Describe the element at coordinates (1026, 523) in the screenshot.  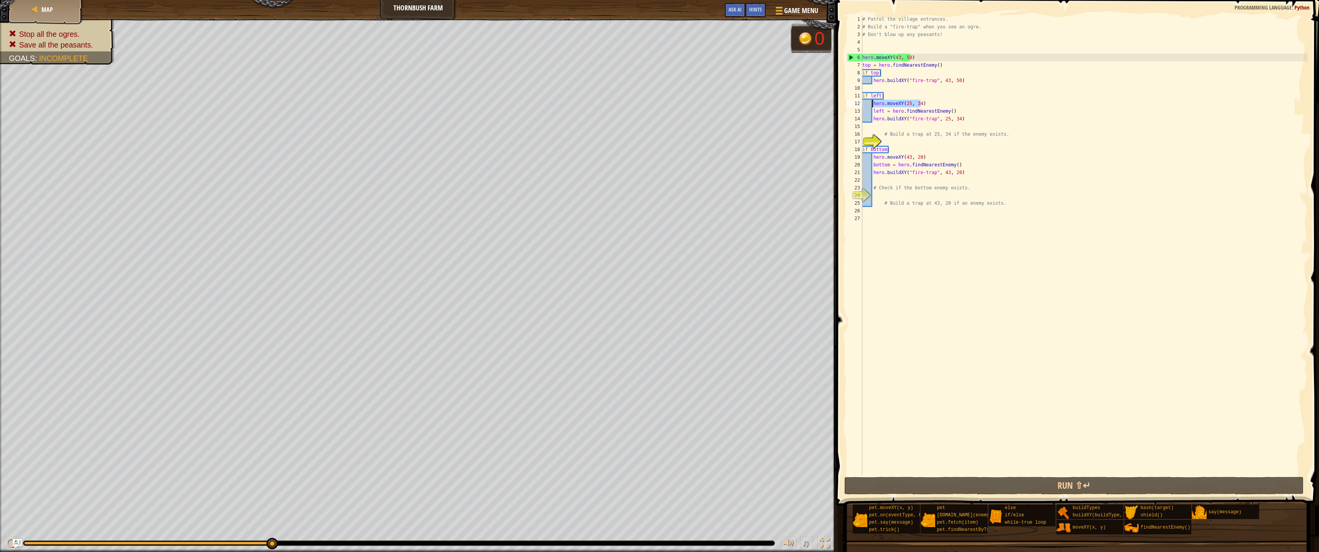
I see `span: while-true loop` at that location.